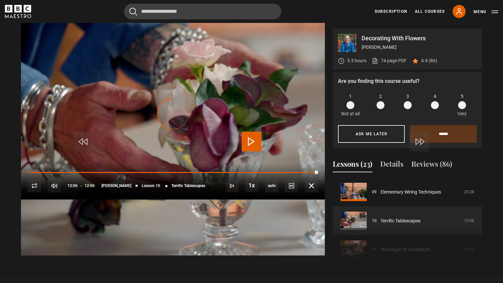 The image size is (503, 283). Describe the element at coordinates (173, 114) in the screenshot. I see `video-js: Video Player` at that location.